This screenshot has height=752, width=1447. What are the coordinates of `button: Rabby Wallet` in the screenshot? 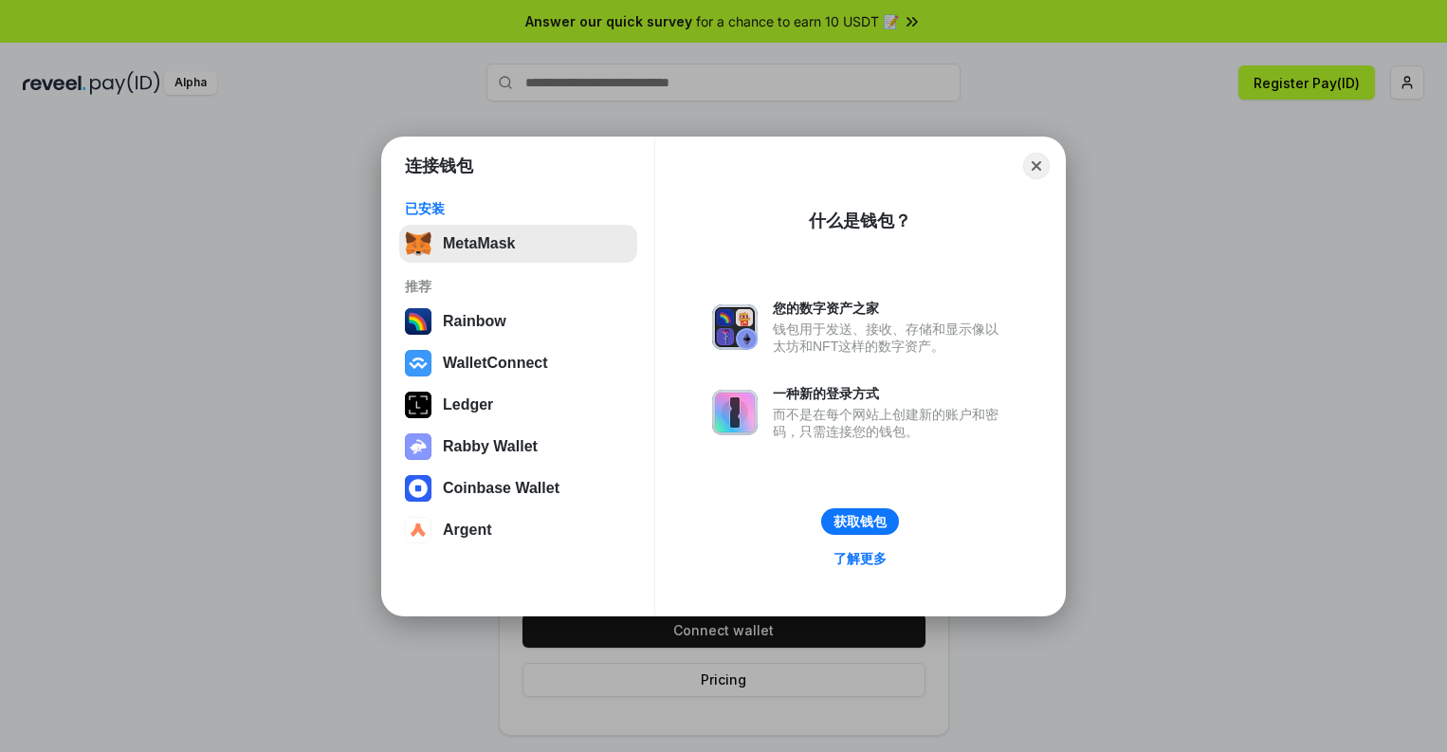 It's located at (518, 447).